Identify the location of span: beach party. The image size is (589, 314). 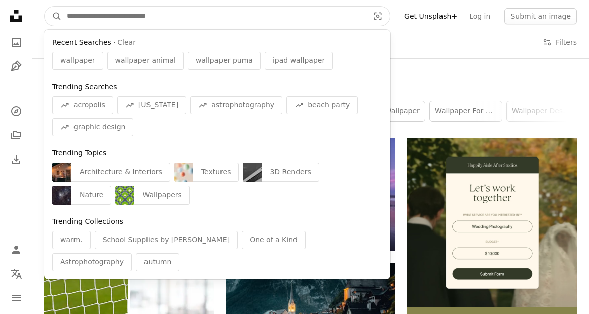
(329, 105).